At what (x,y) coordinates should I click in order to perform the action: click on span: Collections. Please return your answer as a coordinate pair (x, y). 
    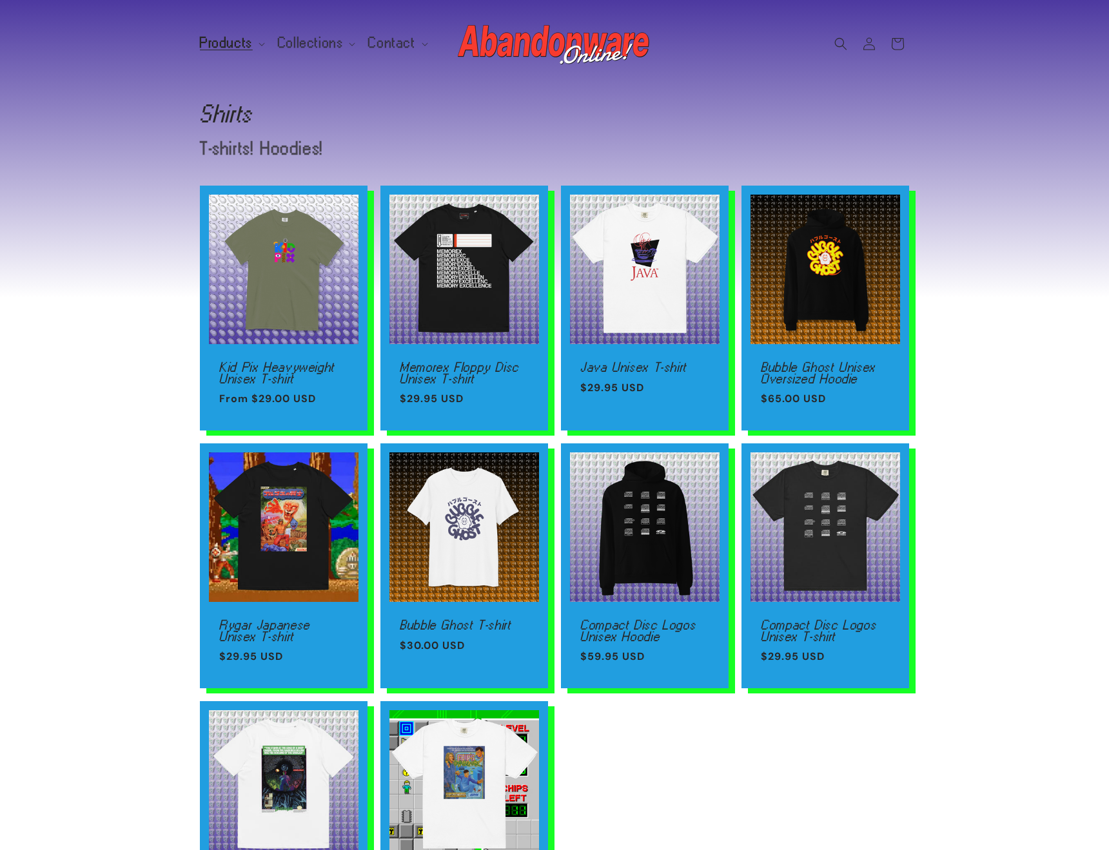
    Looking at the image, I should click on (311, 43).